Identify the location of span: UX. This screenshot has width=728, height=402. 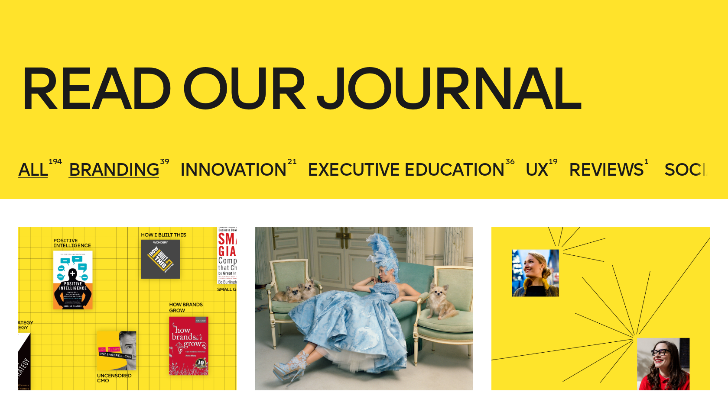
(536, 170).